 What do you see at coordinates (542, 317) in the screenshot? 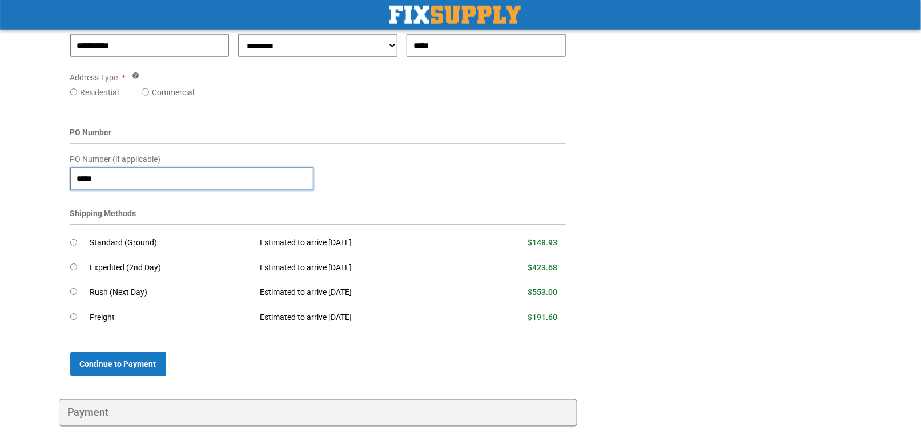
I see `span: $191.60` at bounding box center [542, 317].